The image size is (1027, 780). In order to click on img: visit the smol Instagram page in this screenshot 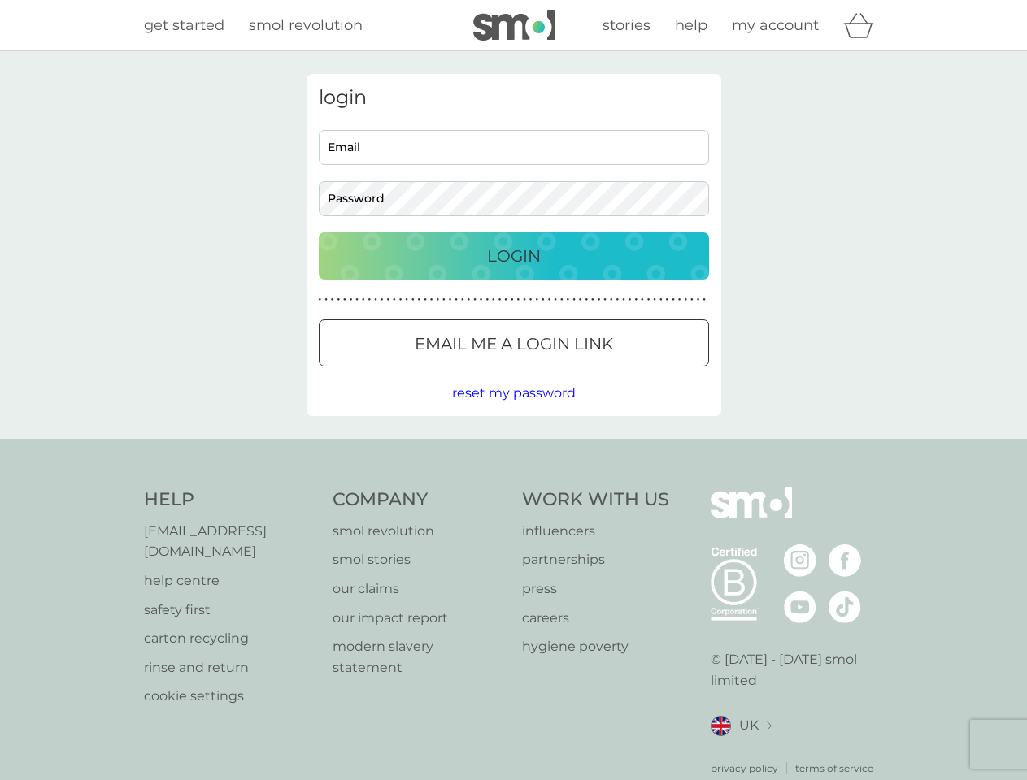, I will do `click(800, 561)`.